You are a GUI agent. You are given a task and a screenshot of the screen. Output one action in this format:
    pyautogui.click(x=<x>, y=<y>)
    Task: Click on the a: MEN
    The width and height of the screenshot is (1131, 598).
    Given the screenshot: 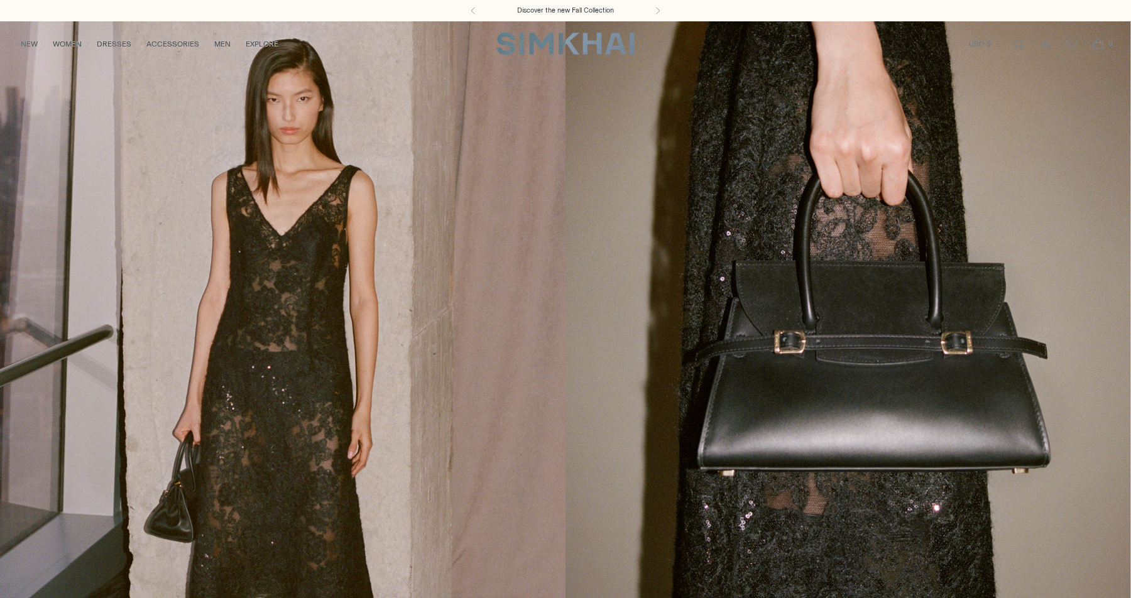 What is the action you would take?
    pyautogui.click(x=223, y=44)
    